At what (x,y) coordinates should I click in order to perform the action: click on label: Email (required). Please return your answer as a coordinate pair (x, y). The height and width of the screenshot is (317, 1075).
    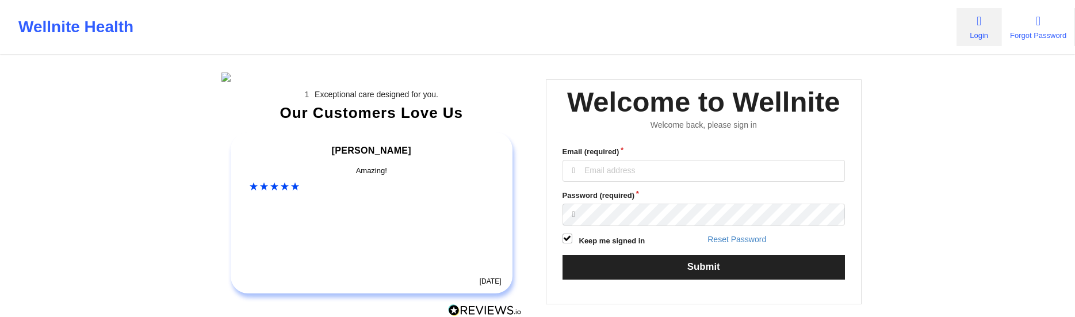
    Looking at the image, I should click on (704, 152).